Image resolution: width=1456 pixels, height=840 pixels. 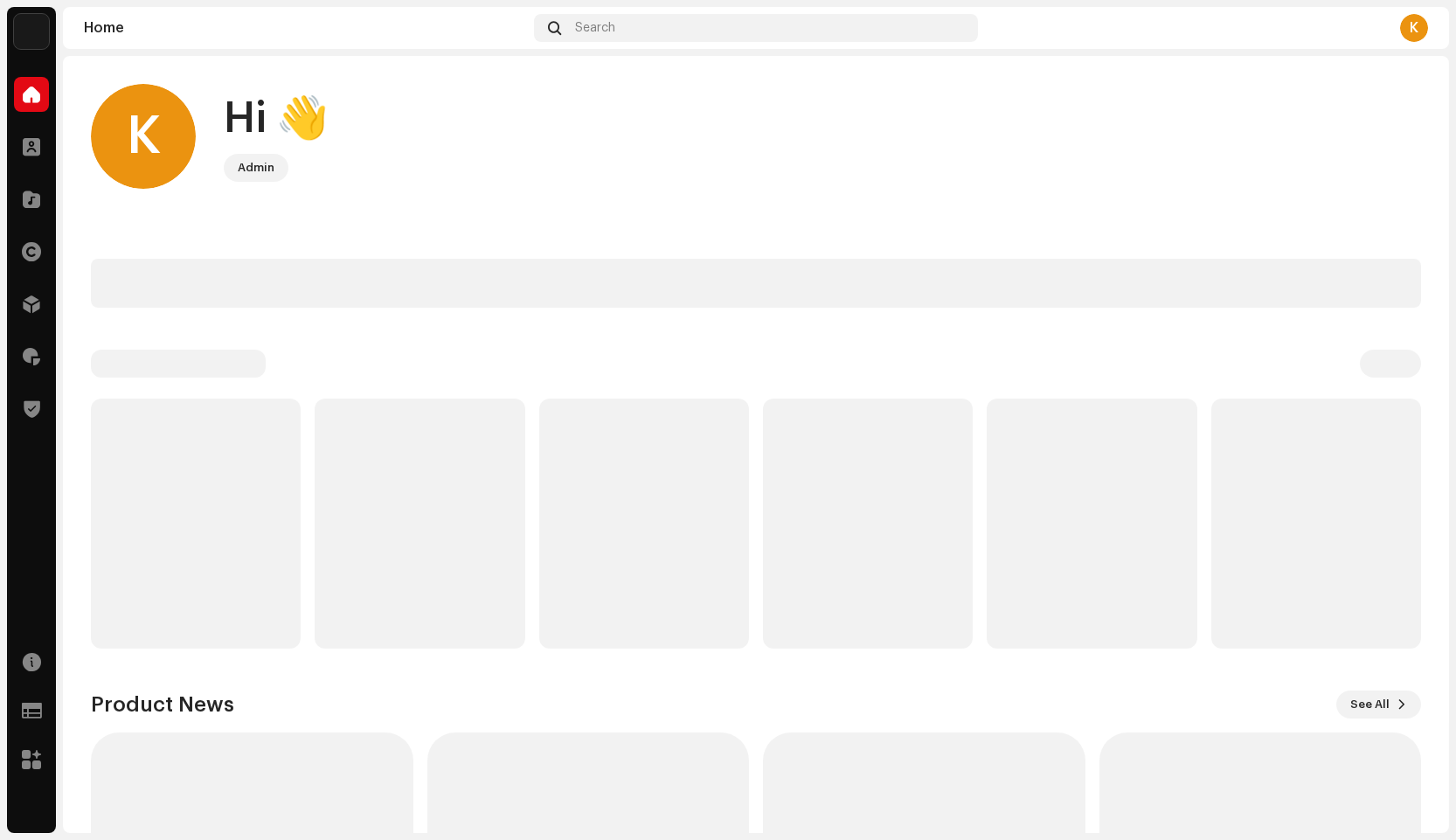 I want to click on img: 10d72f0b-d06a-424f-aeaa-9c9f537e57b6, so click(x=32, y=32).